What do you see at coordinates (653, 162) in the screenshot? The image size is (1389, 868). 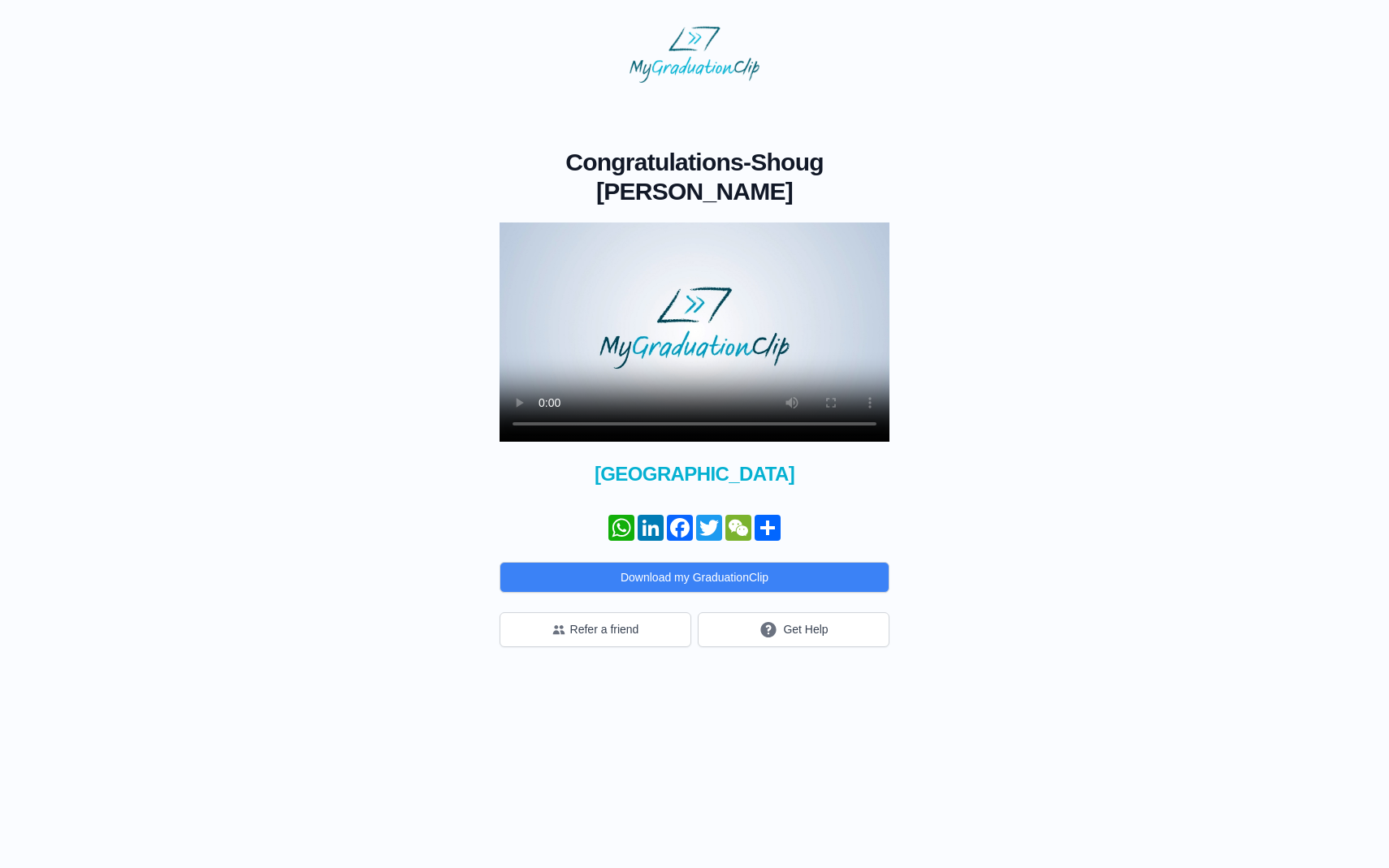 I see `span: Congratulations` at bounding box center [653, 162].